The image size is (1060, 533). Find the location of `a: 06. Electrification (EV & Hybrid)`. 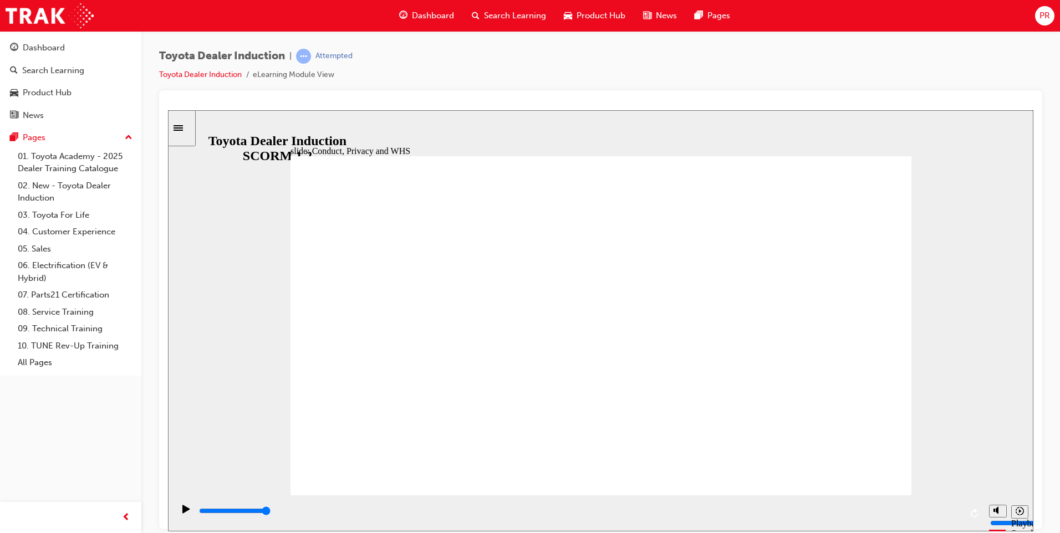

a: 06. Electrification (EV & Hybrid) is located at coordinates (75, 272).